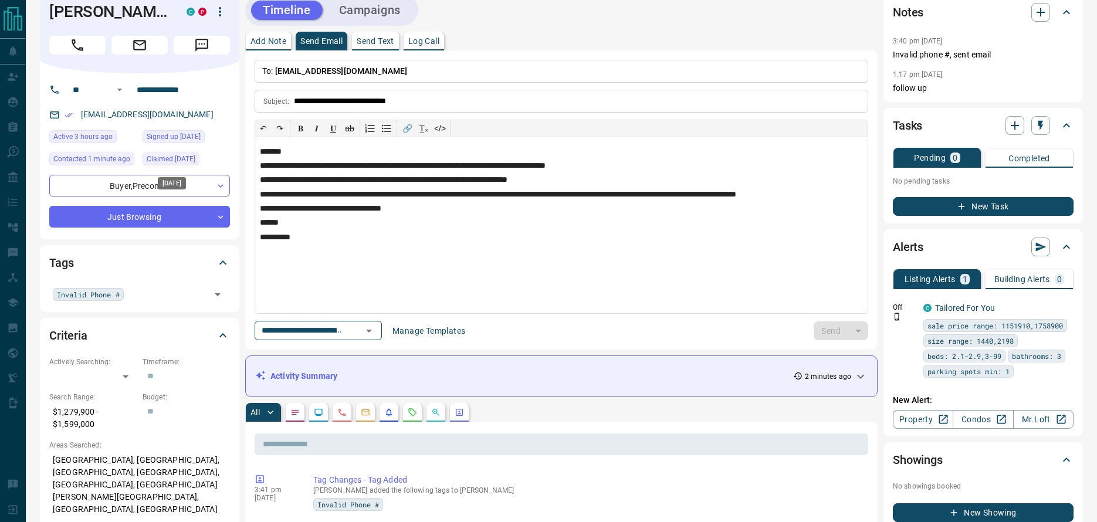 This screenshot has width=1097, height=522. Describe the element at coordinates (965, 308) in the screenshot. I see `a: Tailored For You` at that location.